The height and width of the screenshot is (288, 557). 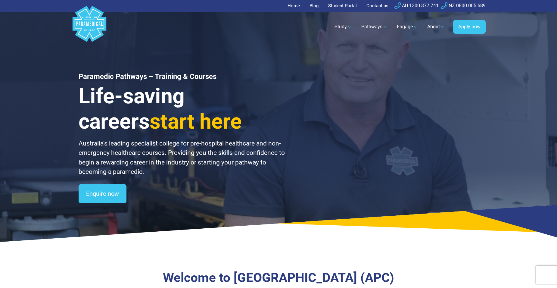 What do you see at coordinates (374, 27) in the screenshot?
I see `a: Pathways` at bounding box center [374, 27].